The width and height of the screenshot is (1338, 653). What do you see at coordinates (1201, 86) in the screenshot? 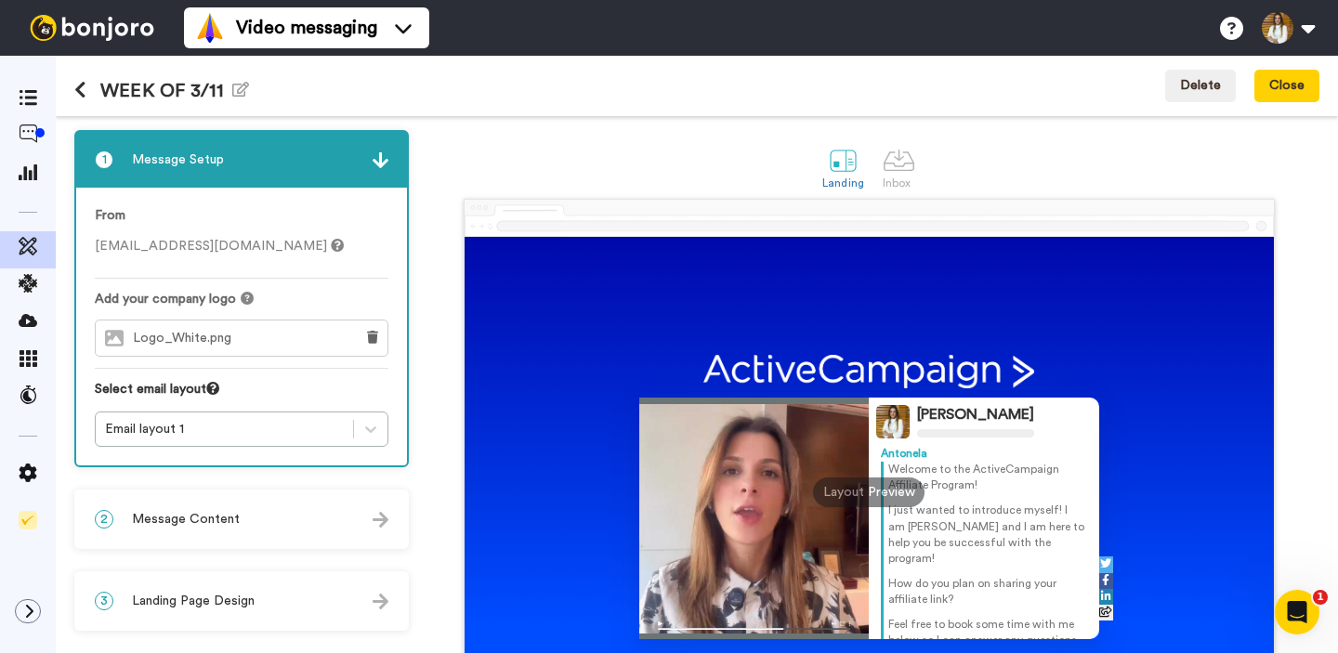
I see `button: Delete` at bounding box center [1201, 86].